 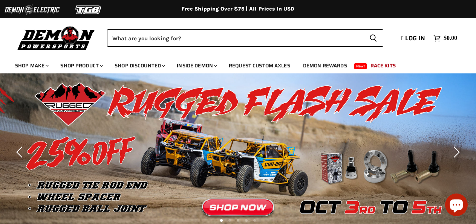 What do you see at coordinates (325, 66) in the screenshot?
I see `a: Demon Rewards` at bounding box center [325, 66].